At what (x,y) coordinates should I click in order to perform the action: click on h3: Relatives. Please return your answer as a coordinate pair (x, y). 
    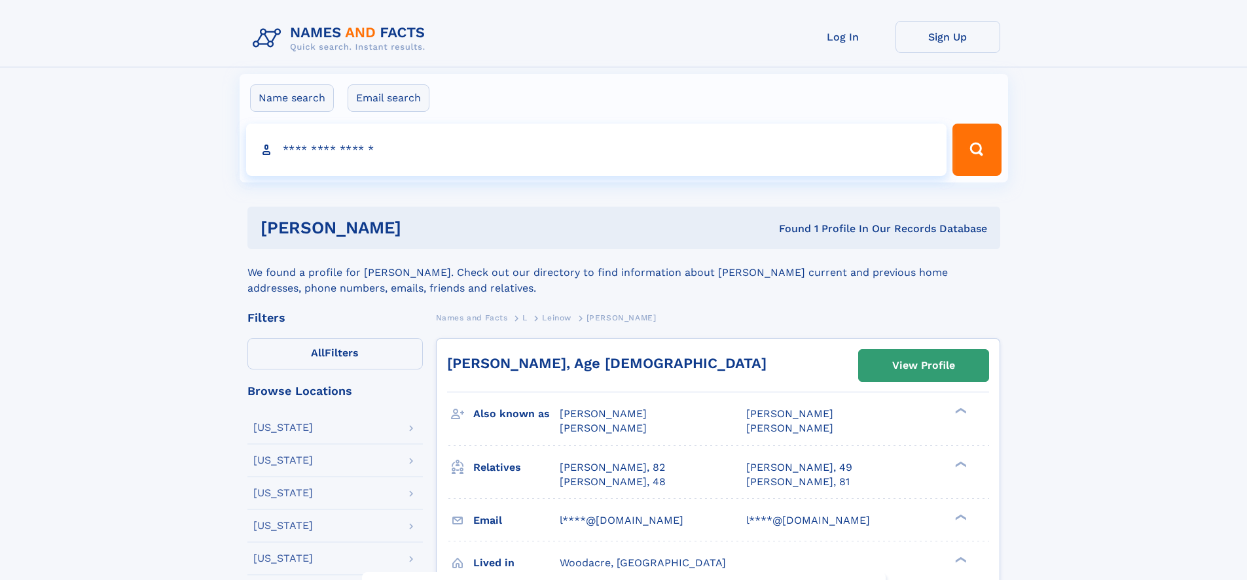
    Looking at the image, I should click on (516, 468).